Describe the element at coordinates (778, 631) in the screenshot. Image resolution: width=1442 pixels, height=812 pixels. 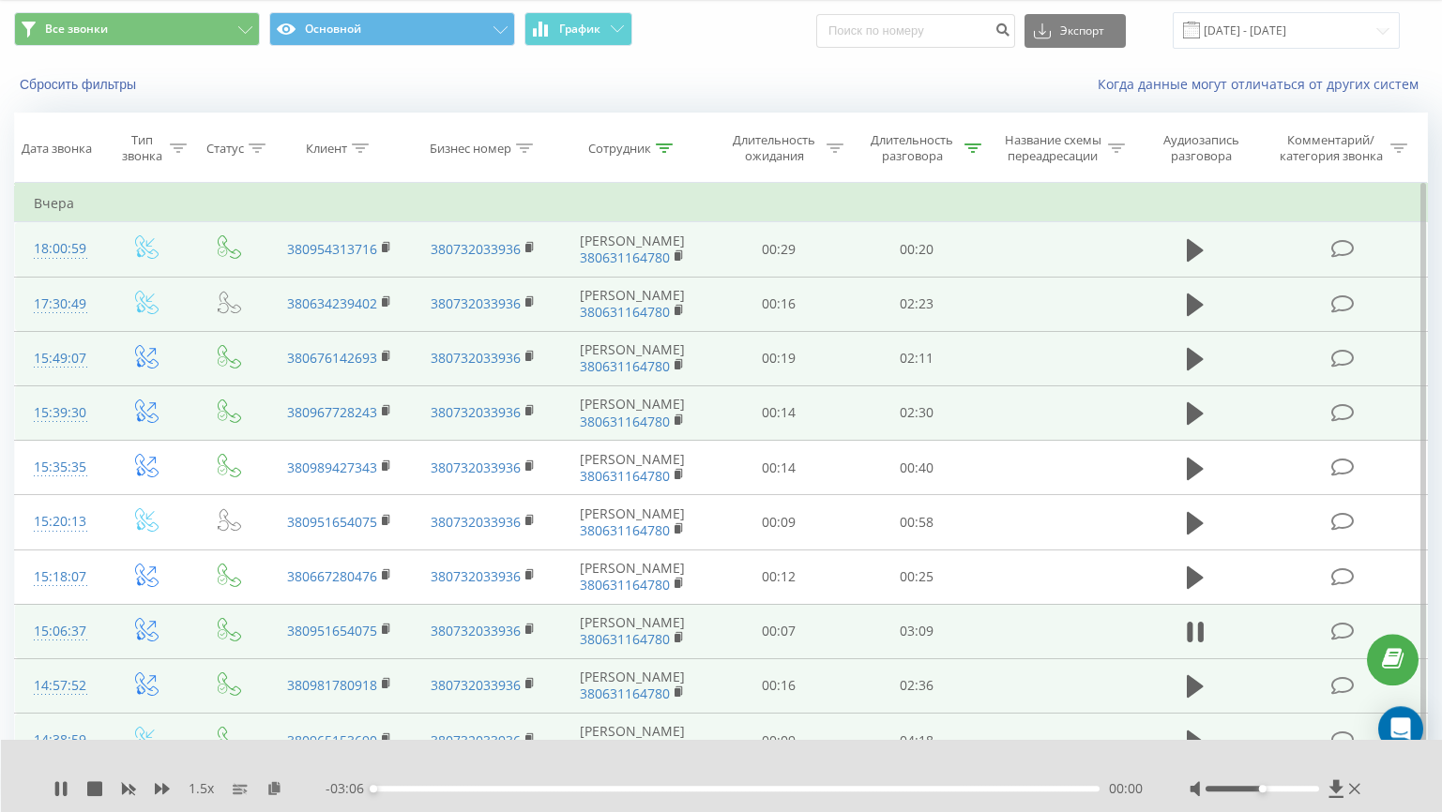
I see `td: 00:07` at that location.